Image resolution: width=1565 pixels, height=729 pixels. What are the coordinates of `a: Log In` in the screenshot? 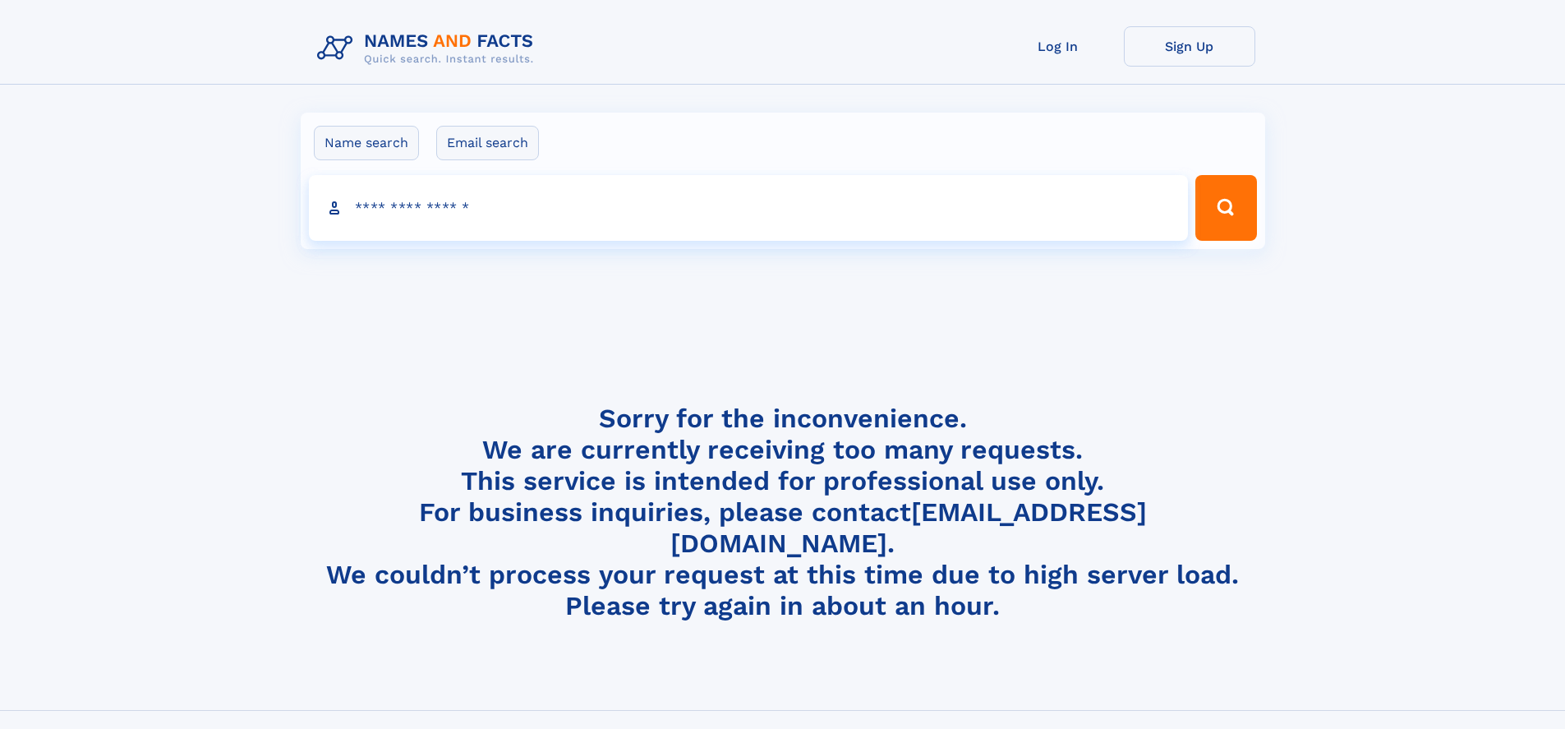 It's located at (1058, 46).